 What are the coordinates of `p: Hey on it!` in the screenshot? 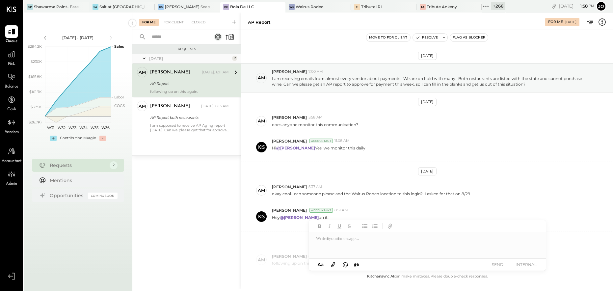 It's located at (300, 220).